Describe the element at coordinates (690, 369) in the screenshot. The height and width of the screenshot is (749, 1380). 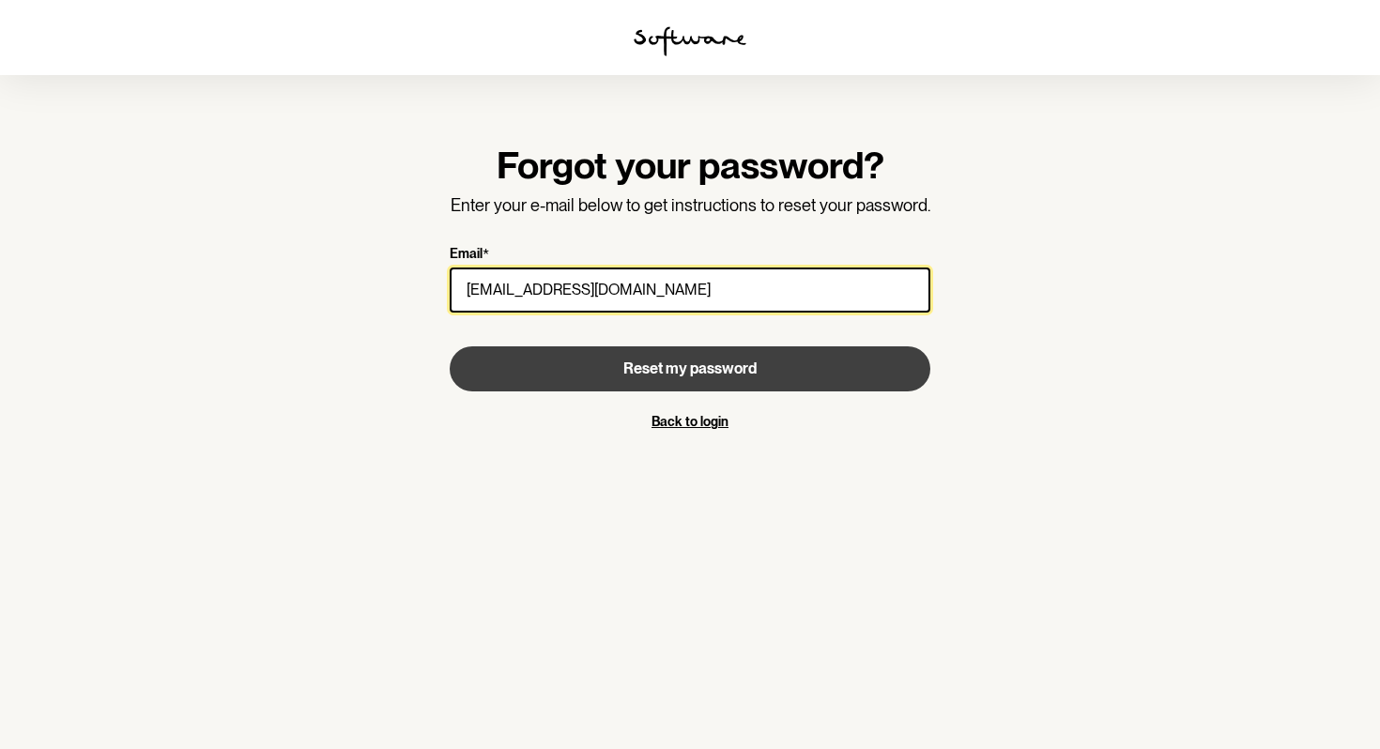
I see `button: Reset my password` at that location.